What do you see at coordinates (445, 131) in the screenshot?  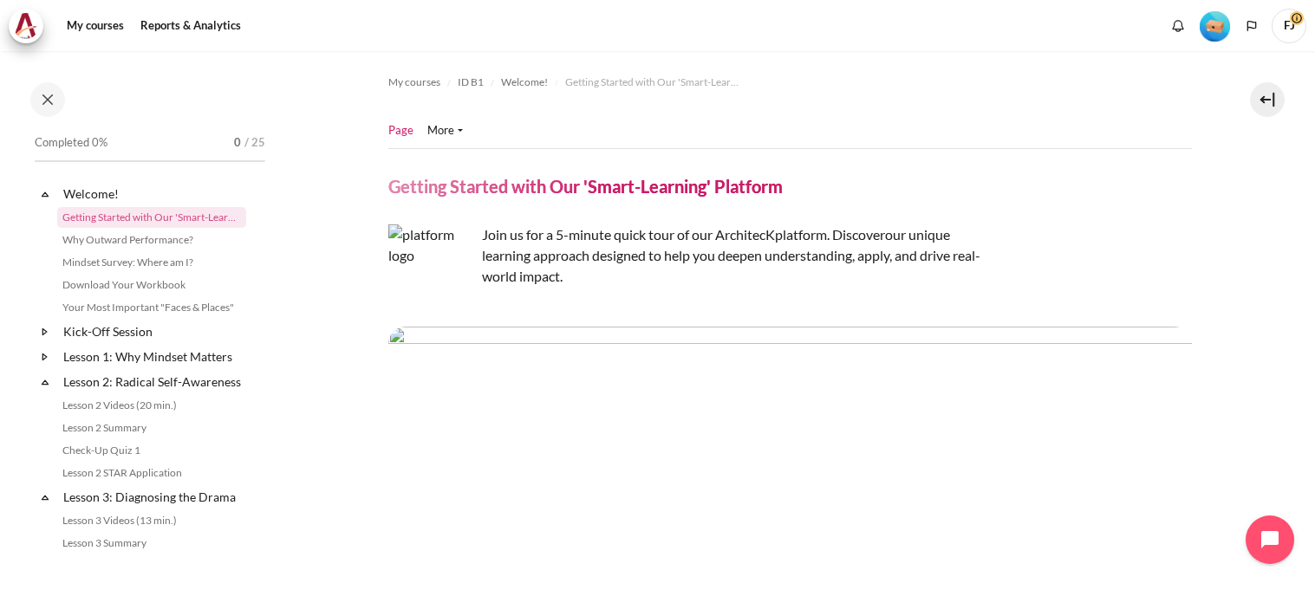 I see `a: More` at bounding box center [445, 131].